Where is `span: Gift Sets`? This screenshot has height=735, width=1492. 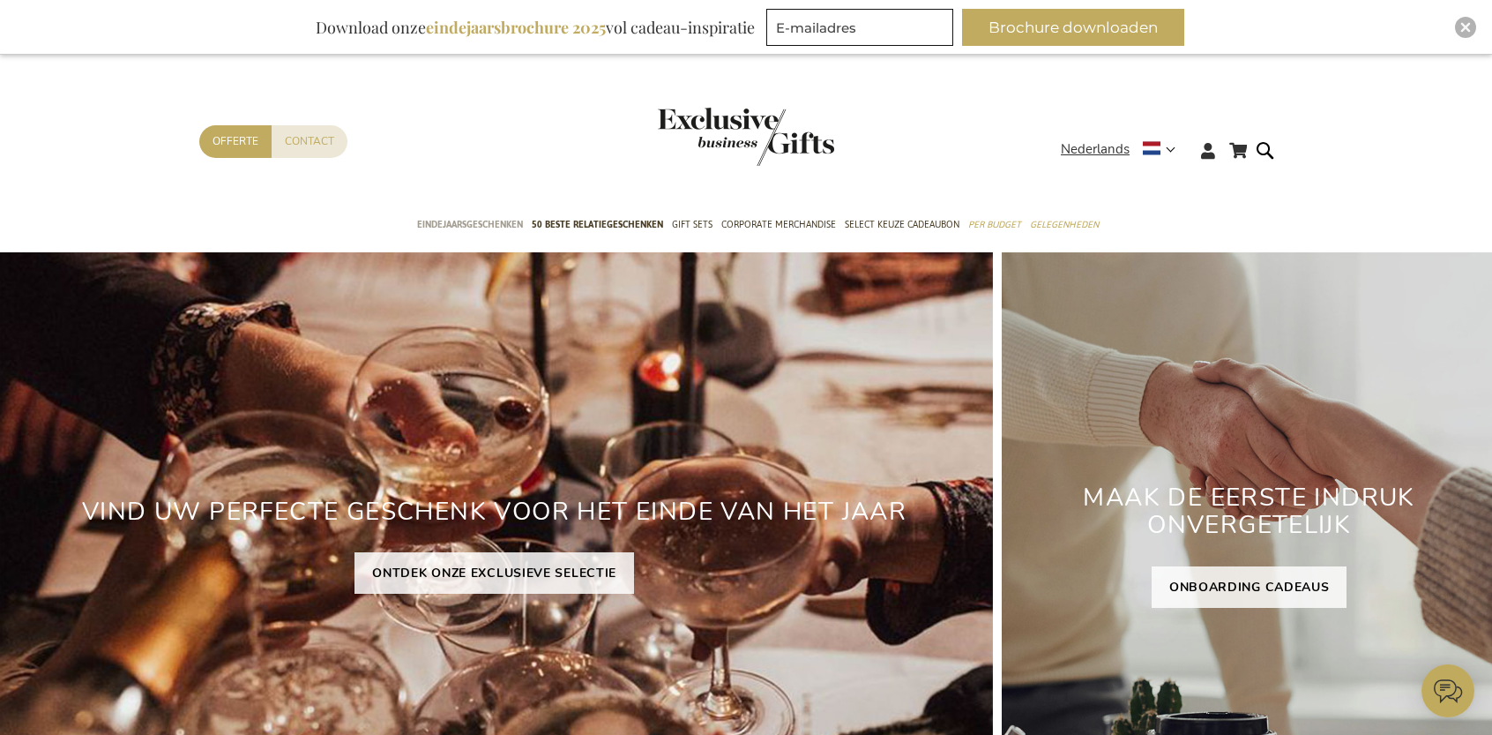
span: Gift Sets is located at coordinates (692, 224).